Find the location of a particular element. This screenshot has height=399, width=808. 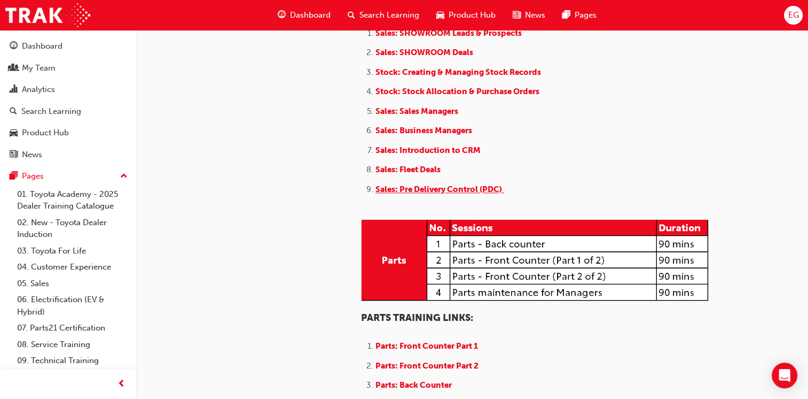

button: EG is located at coordinates (793, 15).